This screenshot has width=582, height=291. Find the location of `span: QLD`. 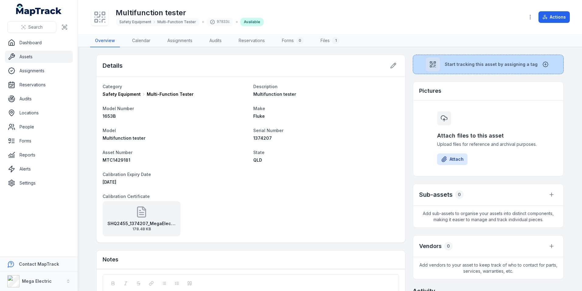

span: QLD is located at coordinates (258, 160).